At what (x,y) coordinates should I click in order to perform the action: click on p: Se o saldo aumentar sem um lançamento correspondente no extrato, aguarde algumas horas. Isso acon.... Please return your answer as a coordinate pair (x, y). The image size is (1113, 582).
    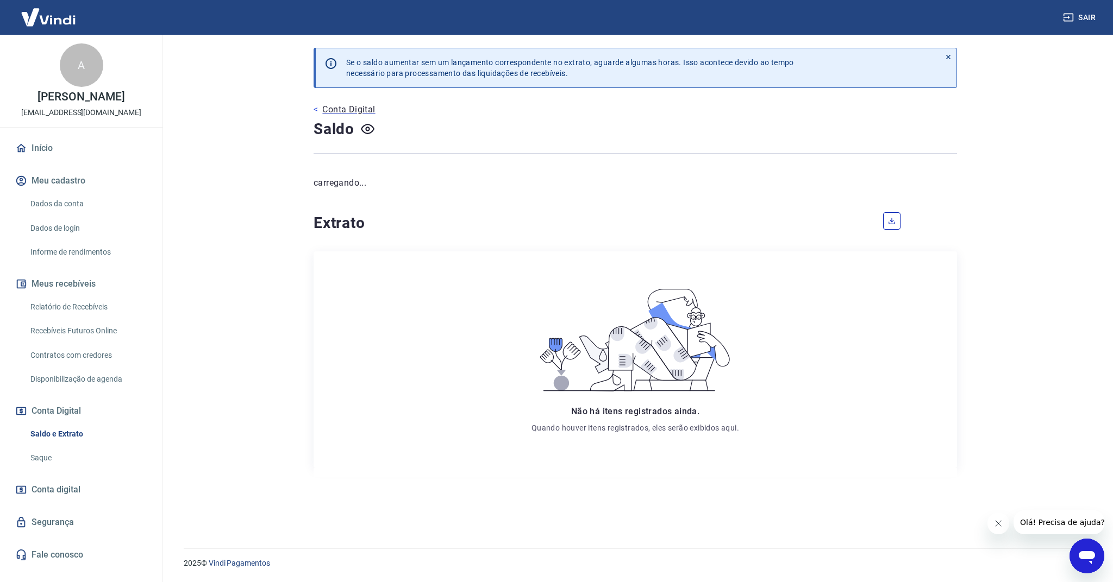
    Looking at the image, I should click on (570, 68).